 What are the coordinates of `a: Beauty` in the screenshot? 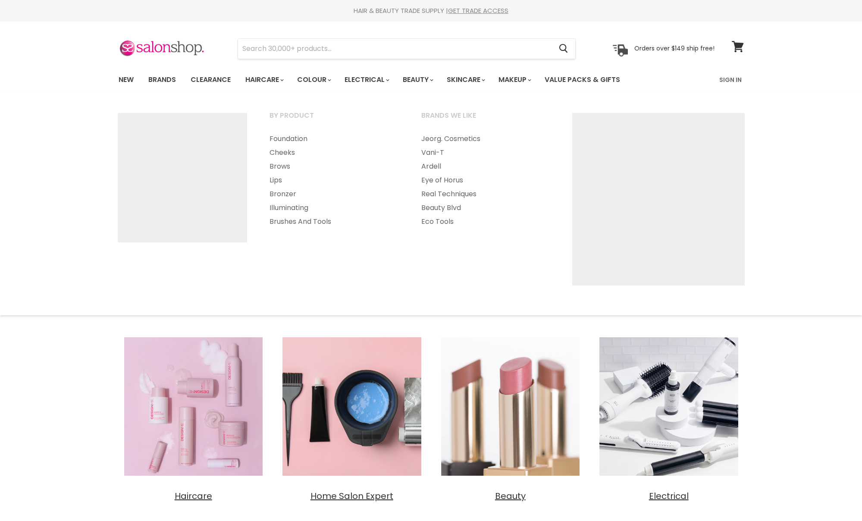 It's located at (417, 80).